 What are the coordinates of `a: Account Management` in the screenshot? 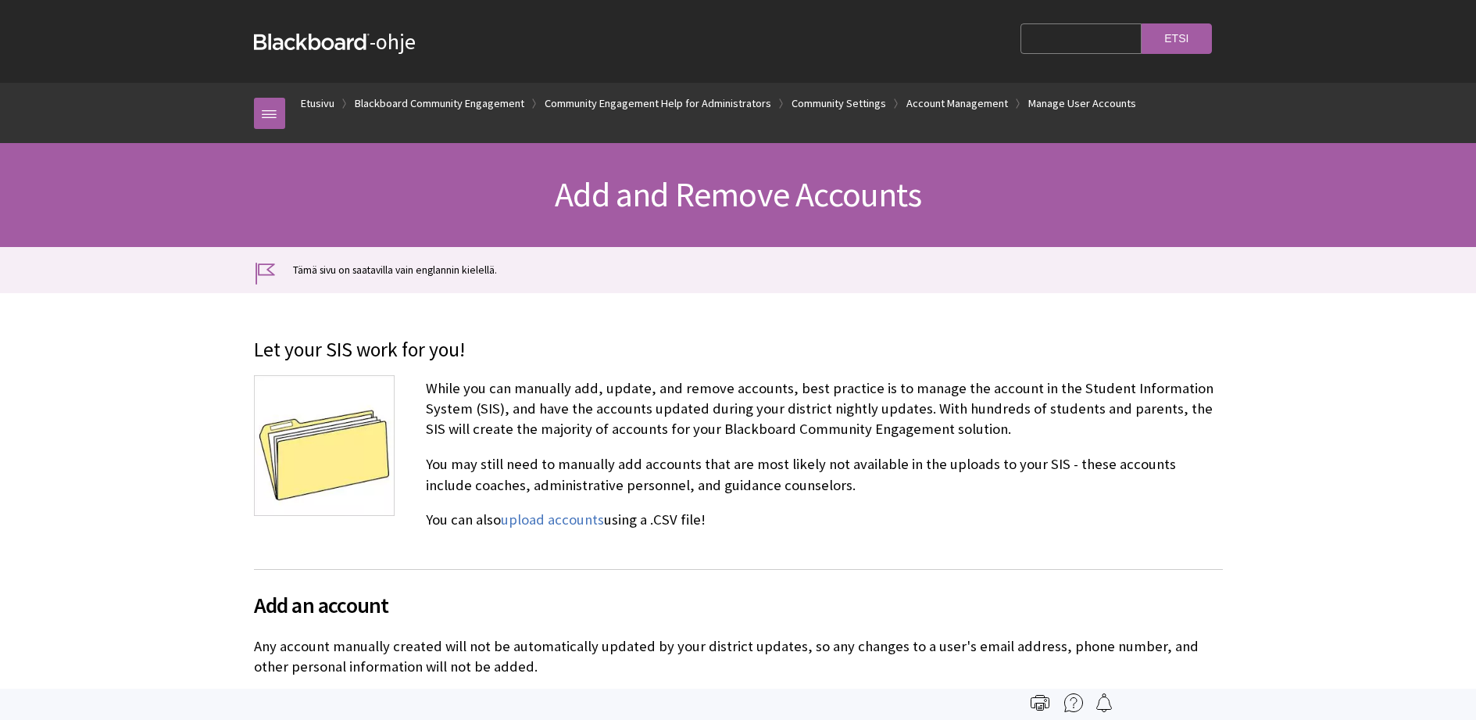 It's located at (957, 103).